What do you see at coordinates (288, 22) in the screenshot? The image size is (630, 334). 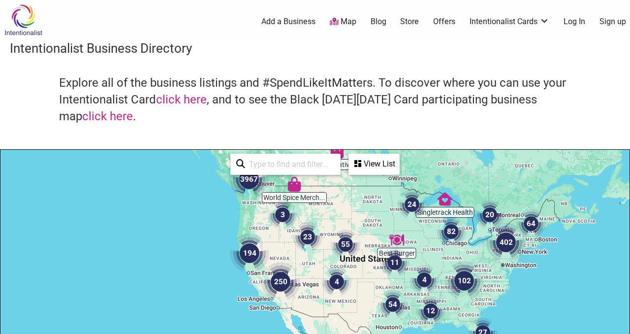 I see `a: Add a Business` at bounding box center [288, 22].